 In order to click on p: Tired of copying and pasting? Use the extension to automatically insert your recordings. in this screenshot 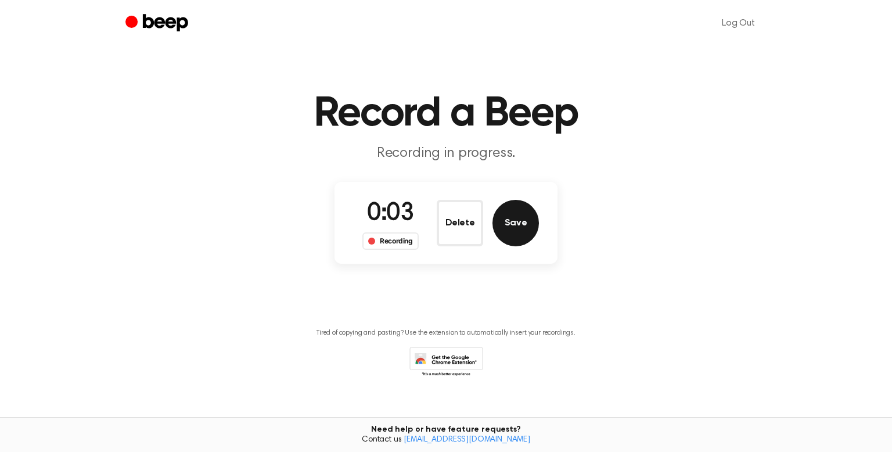, I will do `click(446, 333)`.